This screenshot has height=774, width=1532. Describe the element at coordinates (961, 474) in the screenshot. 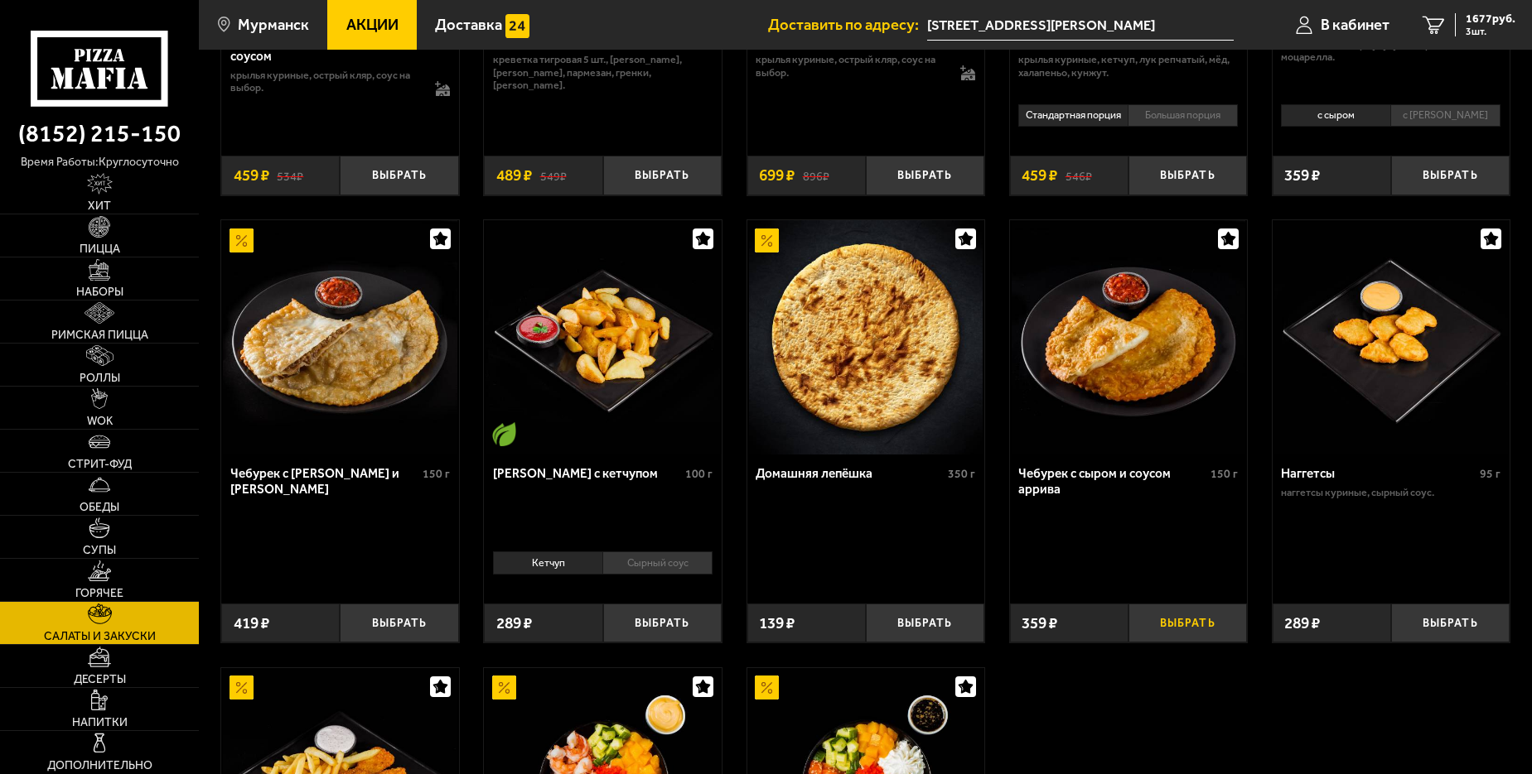

I see `span: 350 г` at that location.